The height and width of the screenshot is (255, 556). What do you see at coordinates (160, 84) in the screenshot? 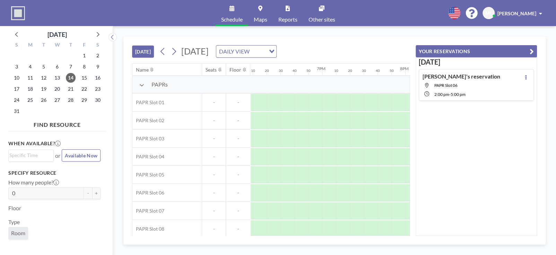
I see `span: PAPRs` at bounding box center [160, 84].